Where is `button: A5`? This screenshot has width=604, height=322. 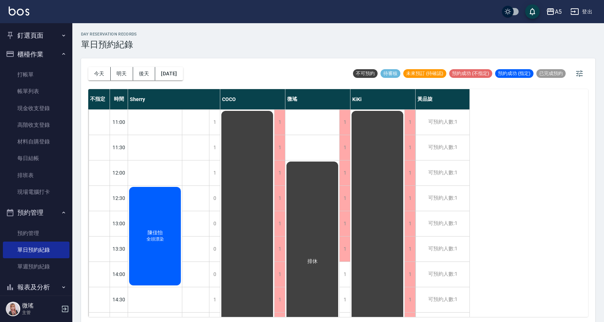 button: A5 is located at coordinates (554, 12).